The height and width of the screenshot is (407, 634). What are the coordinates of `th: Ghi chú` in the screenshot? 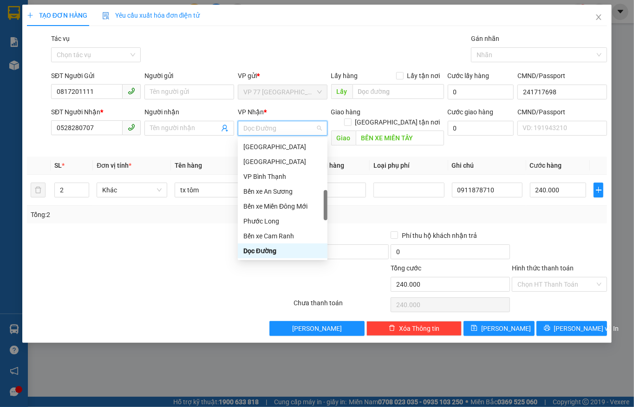 It's located at (487, 165).